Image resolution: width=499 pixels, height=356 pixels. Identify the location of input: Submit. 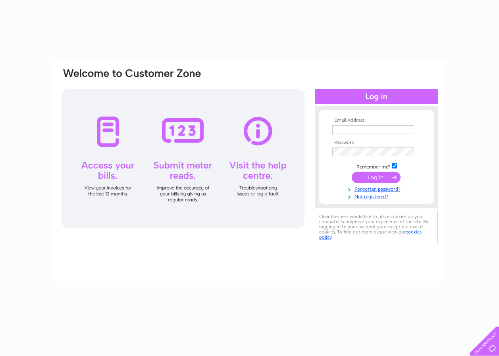
(376, 177).